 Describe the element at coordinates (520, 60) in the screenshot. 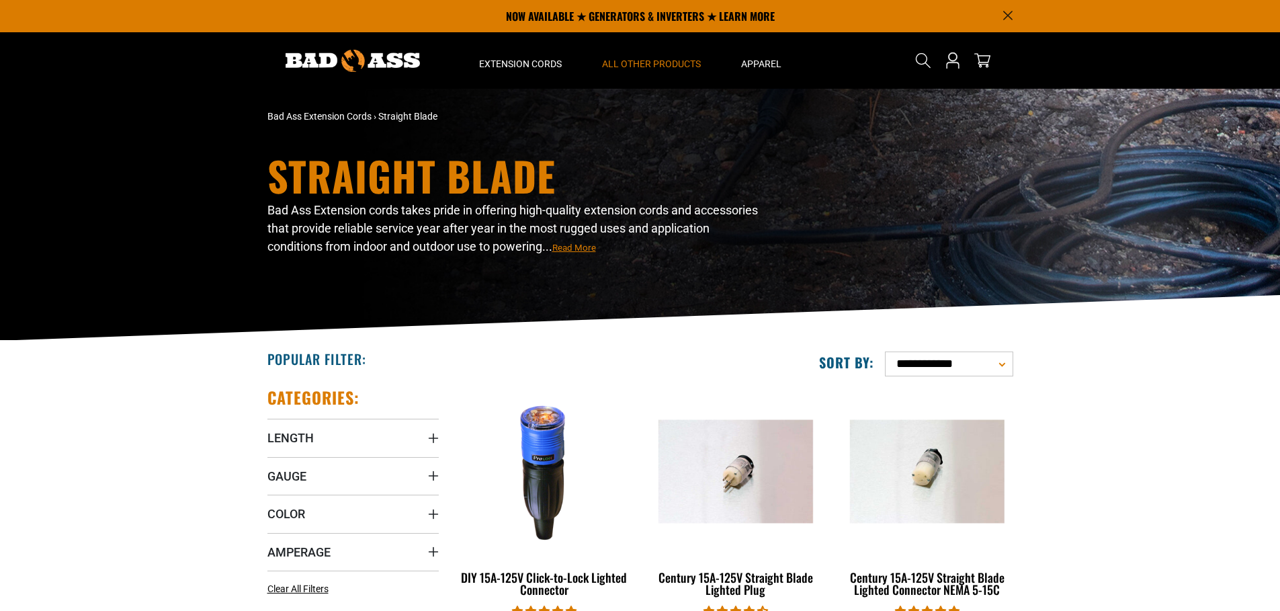

I see `summary: Extension Cords` at that location.